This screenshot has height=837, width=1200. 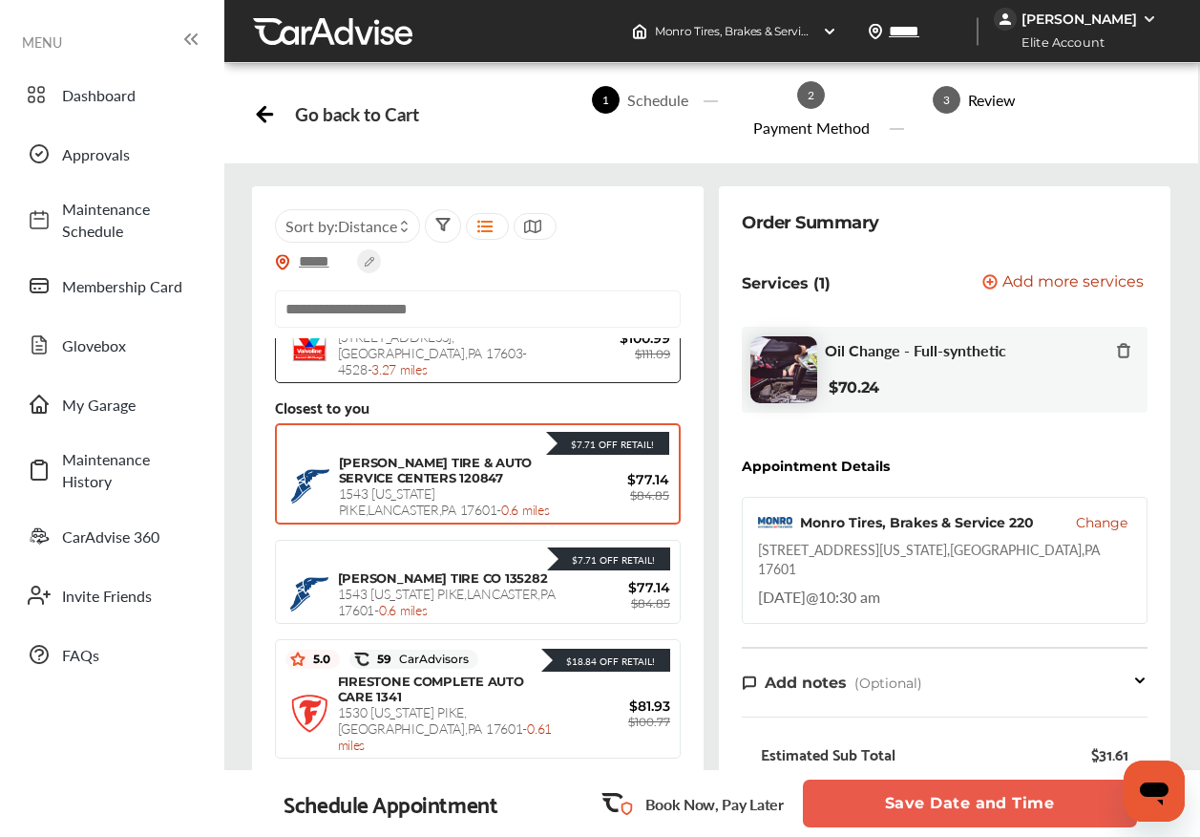 I want to click on img: oil-change-thumb.jpg, so click(x=784, y=370).